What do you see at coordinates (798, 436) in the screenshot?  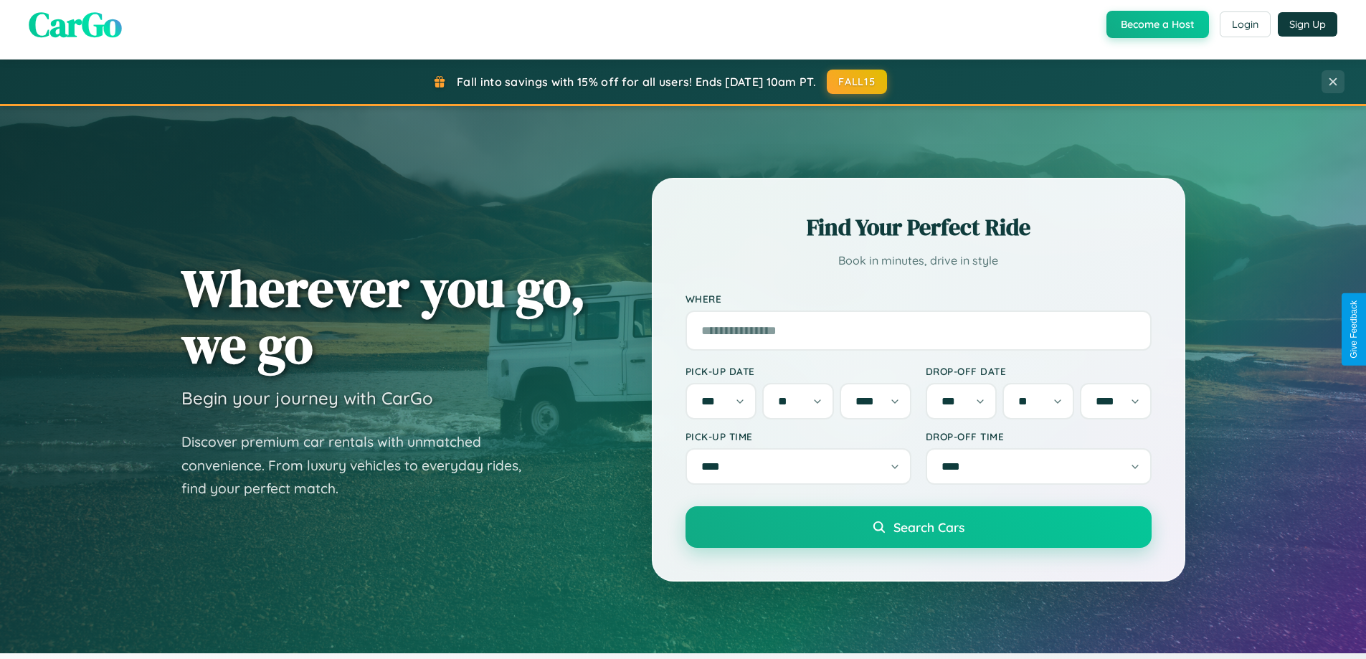 I see `label: Pick-up Time` at bounding box center [798, 436].